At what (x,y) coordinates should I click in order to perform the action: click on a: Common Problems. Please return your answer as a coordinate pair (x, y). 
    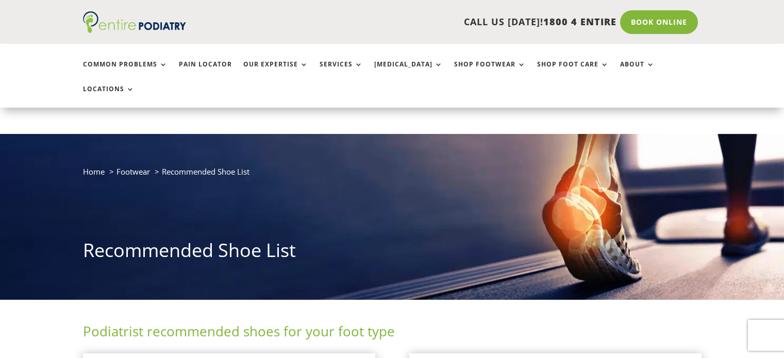
    Looking at the image, I should click on (125, 72).